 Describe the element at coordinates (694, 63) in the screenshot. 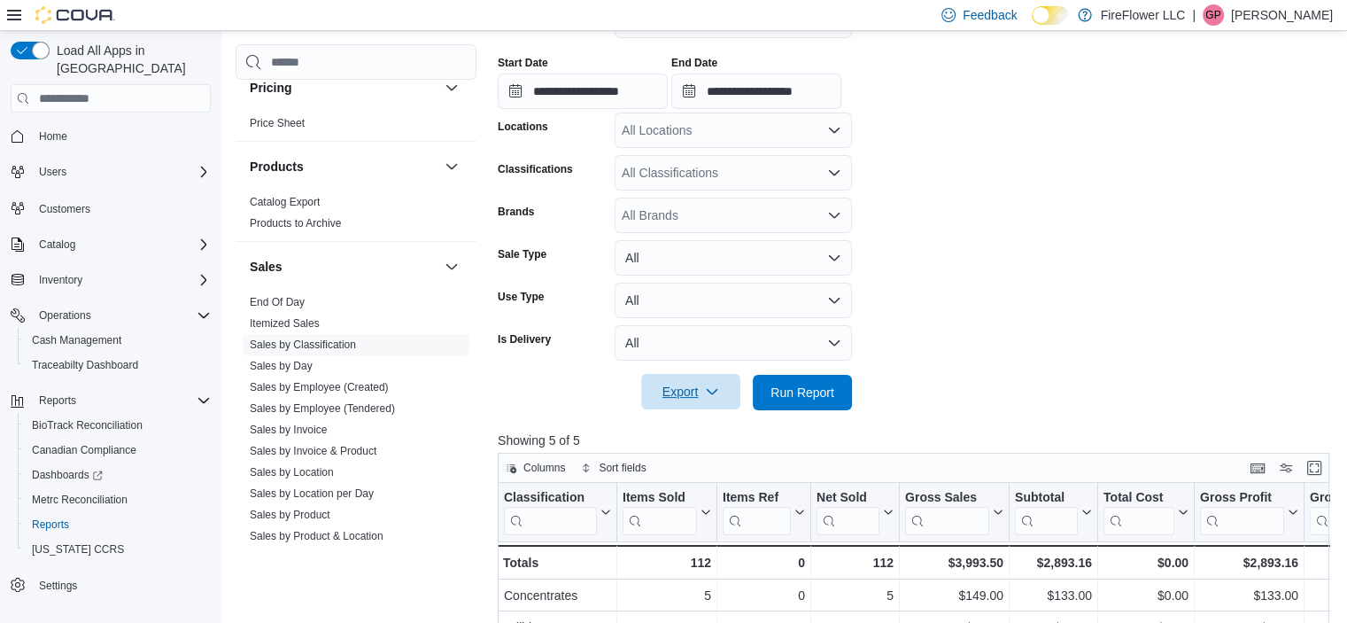

I see `label: End Date` at that location.